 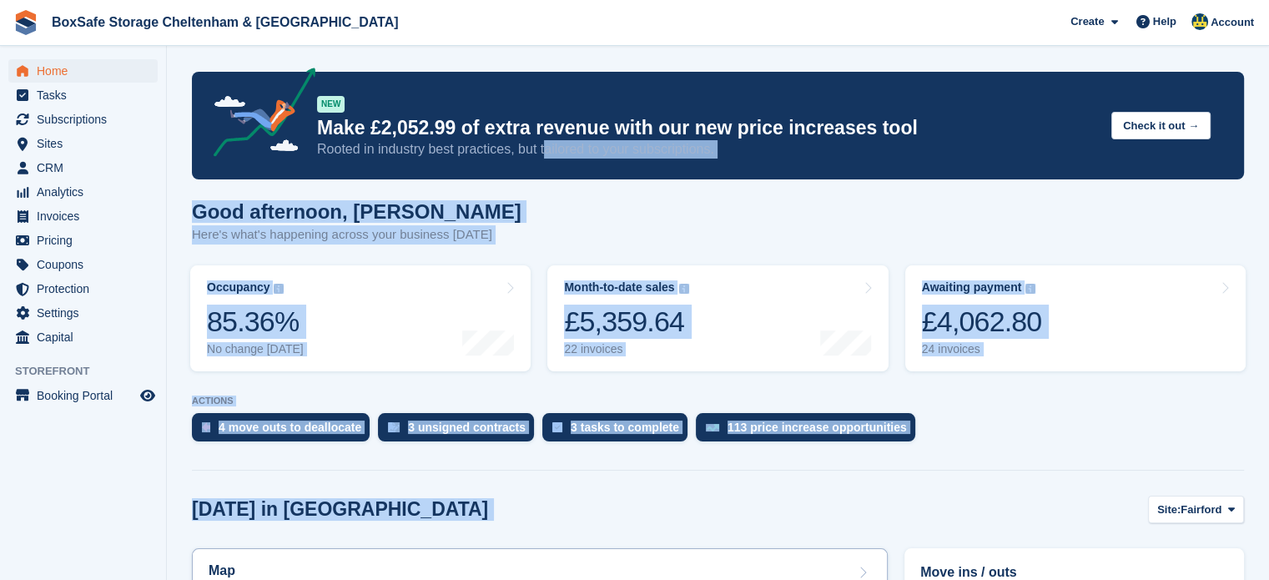 What do you see at coordinates (626, 321) in the screenshot?
I see `div: £5,359.64` at bounding box center [626, 321].